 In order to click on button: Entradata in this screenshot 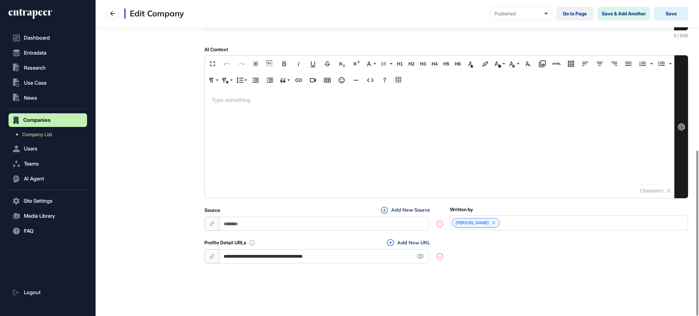, I will do `click(48, 53)`.